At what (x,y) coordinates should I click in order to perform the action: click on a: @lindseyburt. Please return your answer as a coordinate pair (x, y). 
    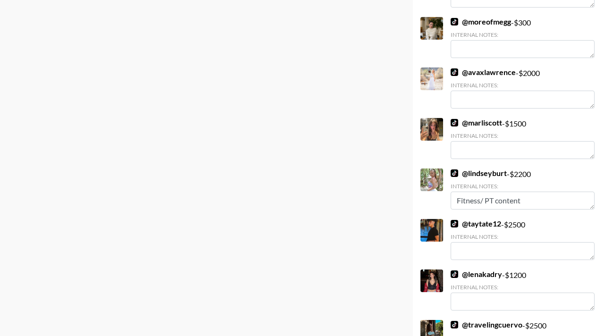
    Looking at the image, I should click on (479, 173).